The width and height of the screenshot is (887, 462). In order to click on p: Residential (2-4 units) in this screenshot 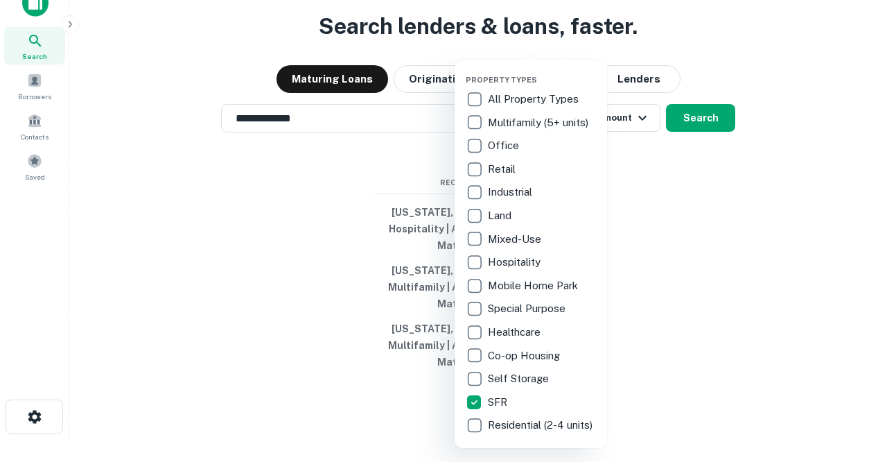, I will do `click(541, 425)`.